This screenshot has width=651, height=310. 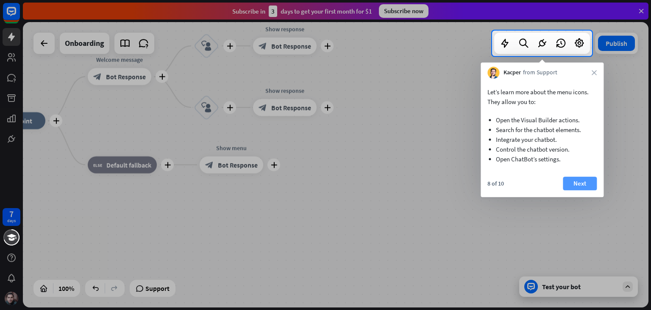 I want to click on button: Open LiveChat chat widget, so click(x=20, y=16).